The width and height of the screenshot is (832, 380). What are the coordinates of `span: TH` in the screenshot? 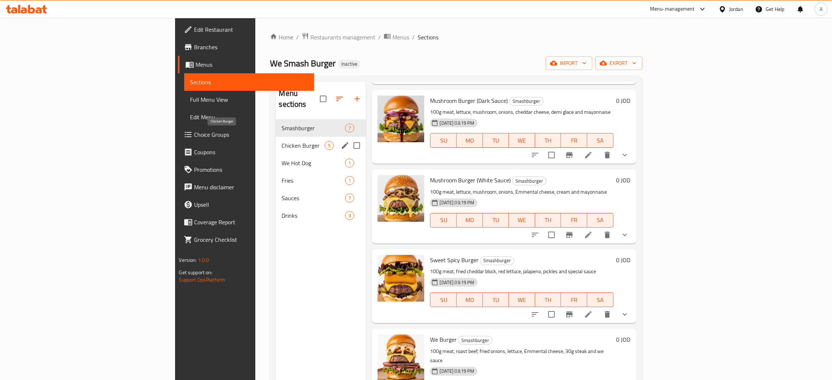 It's located at (548, 140).